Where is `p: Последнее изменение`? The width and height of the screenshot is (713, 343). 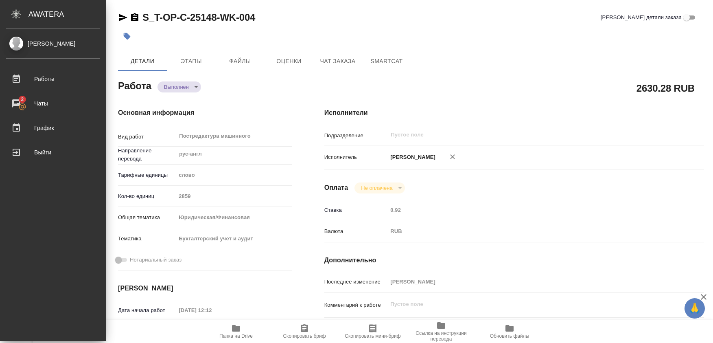
p: Последнее изменение is located at coordinates (356, 282).